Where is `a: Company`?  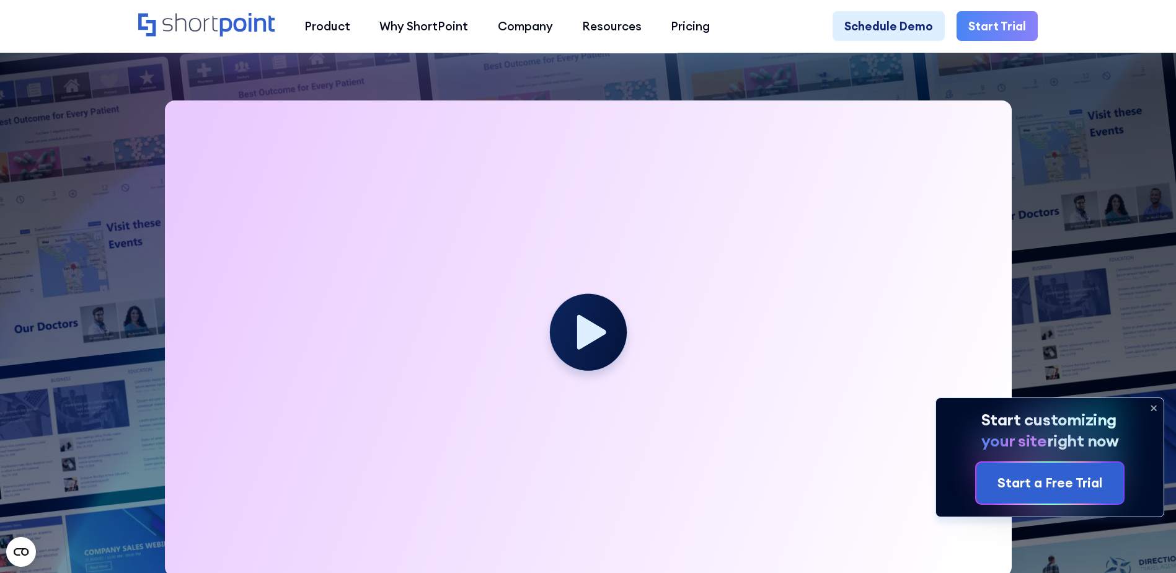 a: Company is located at coordinates (525, 25).